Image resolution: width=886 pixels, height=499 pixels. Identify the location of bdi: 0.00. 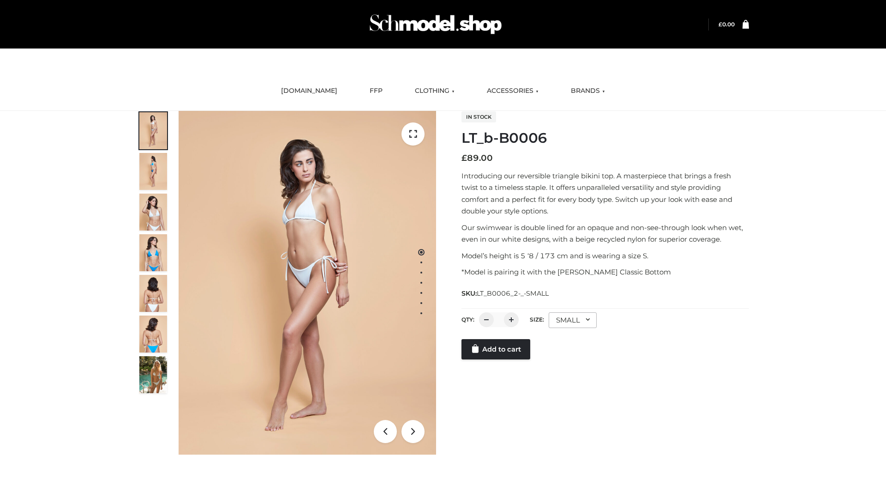
(727, 24).